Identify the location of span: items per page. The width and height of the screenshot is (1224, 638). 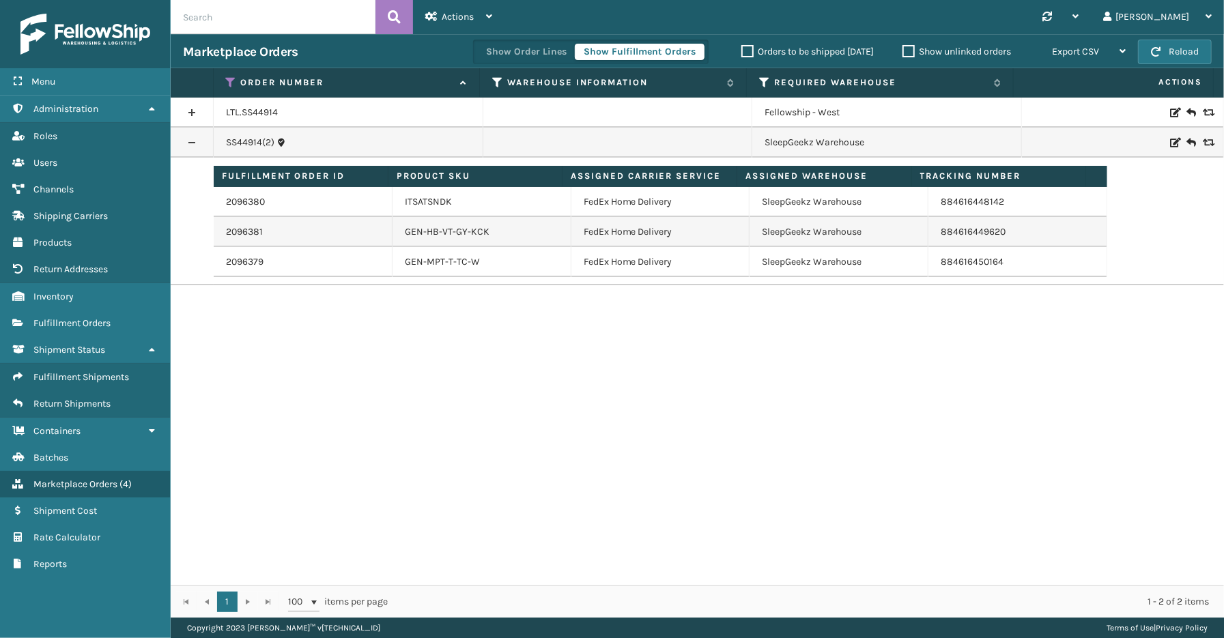
(338, 602).